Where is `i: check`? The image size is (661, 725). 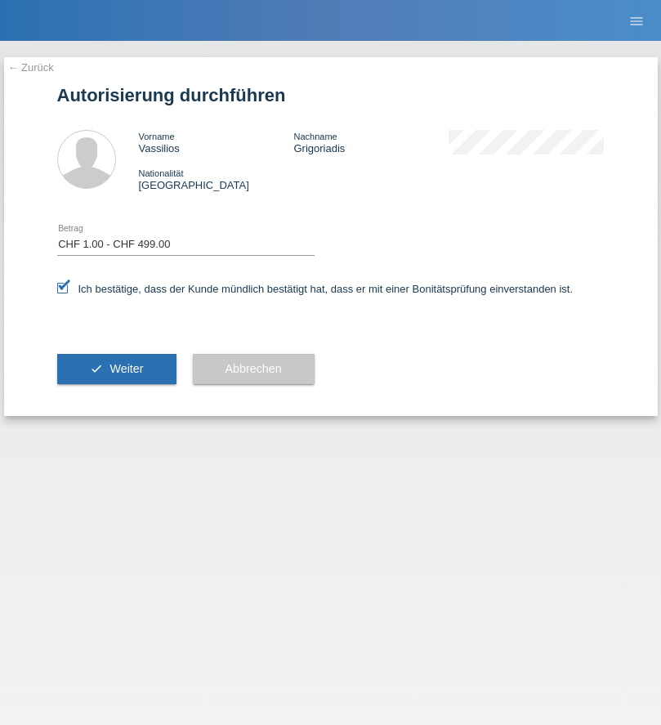
i: check is located at coordinates (96, 369).